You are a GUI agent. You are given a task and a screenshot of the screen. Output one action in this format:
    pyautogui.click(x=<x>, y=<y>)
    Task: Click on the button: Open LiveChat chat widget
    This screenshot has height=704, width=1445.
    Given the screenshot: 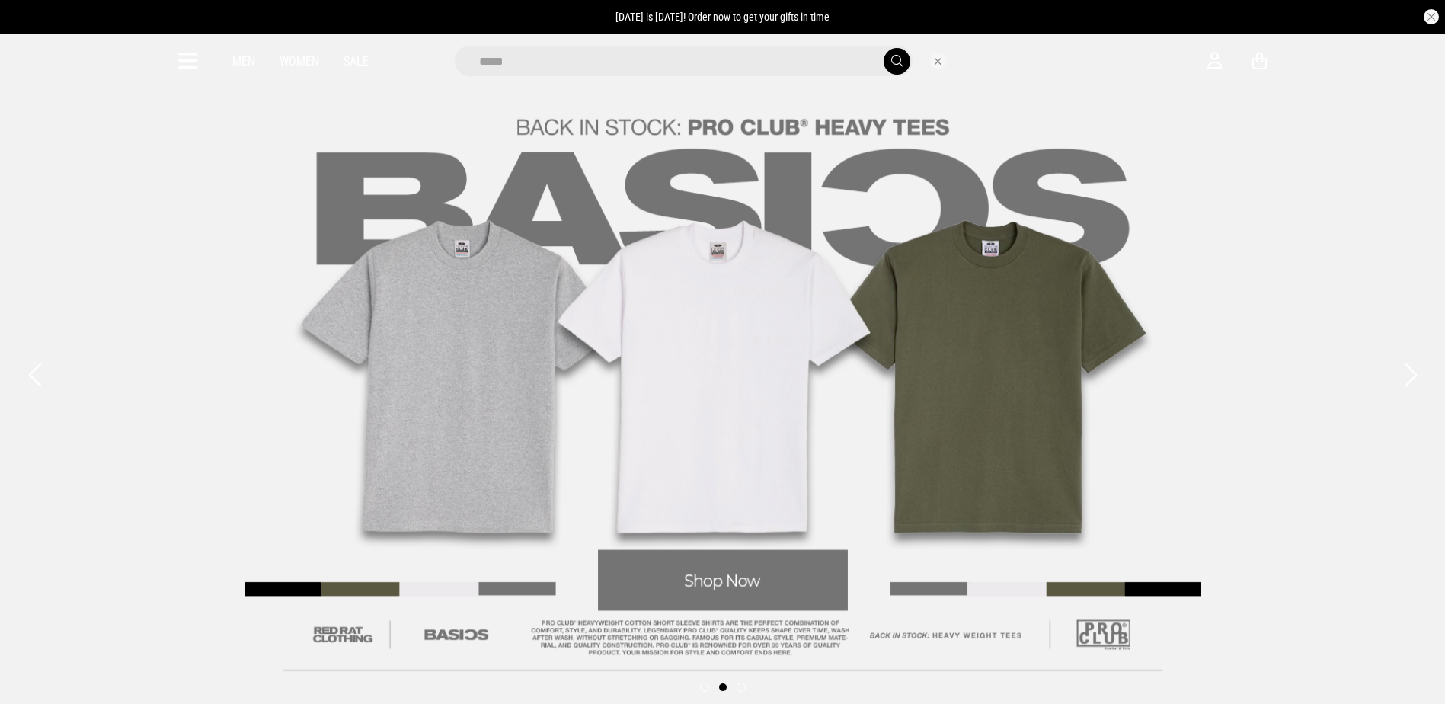 What is the action you would take?
    pyautogui.click(x=35, y=29)
    